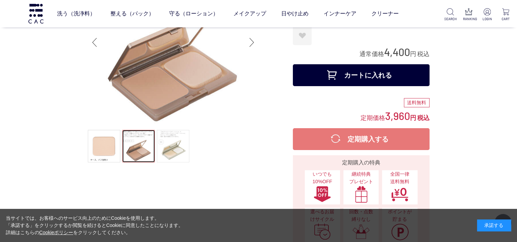 This screenshot has width=517, height=242. I want to click on span: 3,960, so click(398, 116).